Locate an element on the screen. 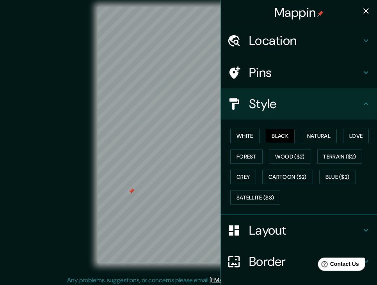 This screenshot has height=285, width=377. h4: Pins is located at coordinates (305, 73).